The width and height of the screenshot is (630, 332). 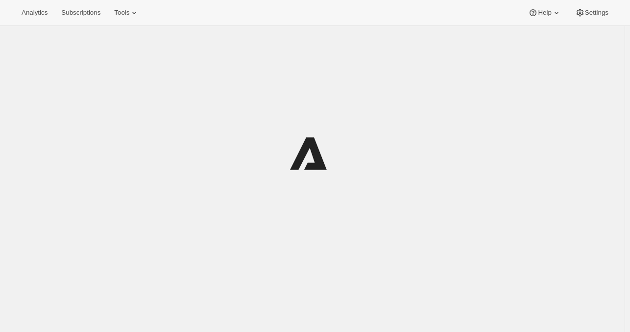 I want to click on button: Analytics, so click(x=34, y=13).